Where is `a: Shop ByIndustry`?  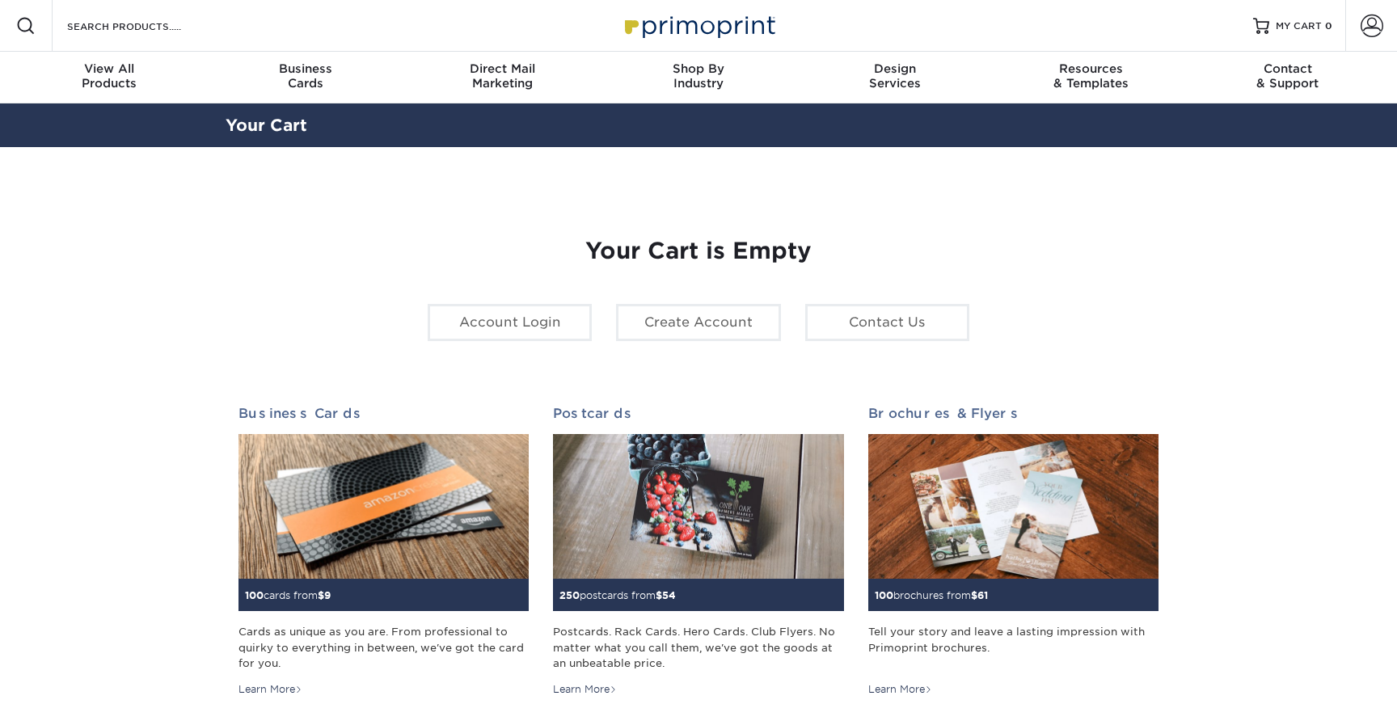 a: Shop ByIndustry is located at coordinates (698, 78).